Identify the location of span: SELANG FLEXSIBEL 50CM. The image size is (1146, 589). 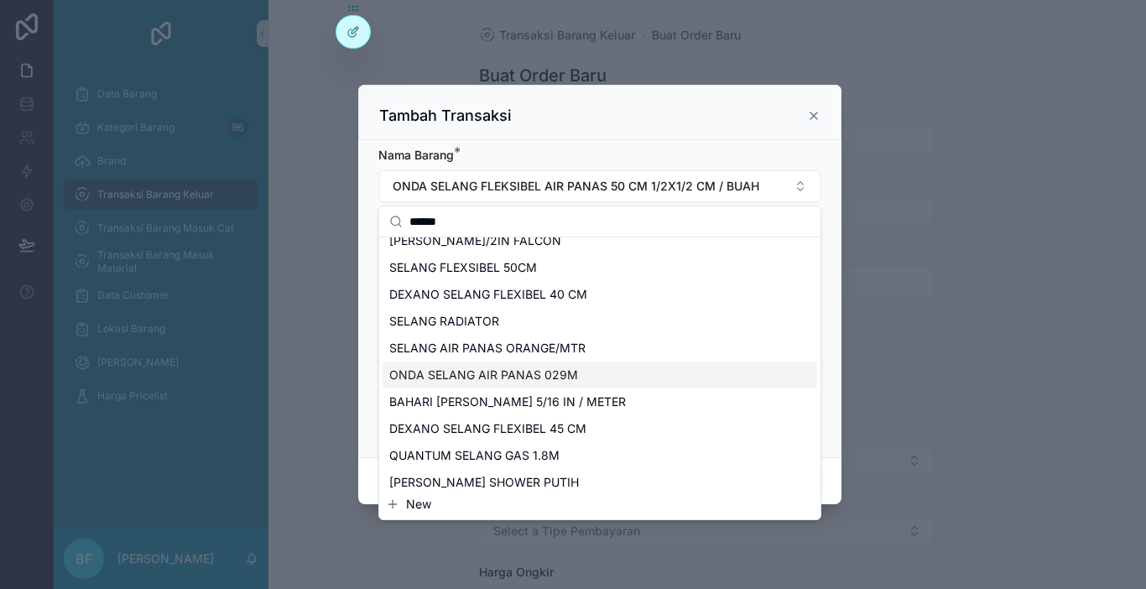
(463, 268).